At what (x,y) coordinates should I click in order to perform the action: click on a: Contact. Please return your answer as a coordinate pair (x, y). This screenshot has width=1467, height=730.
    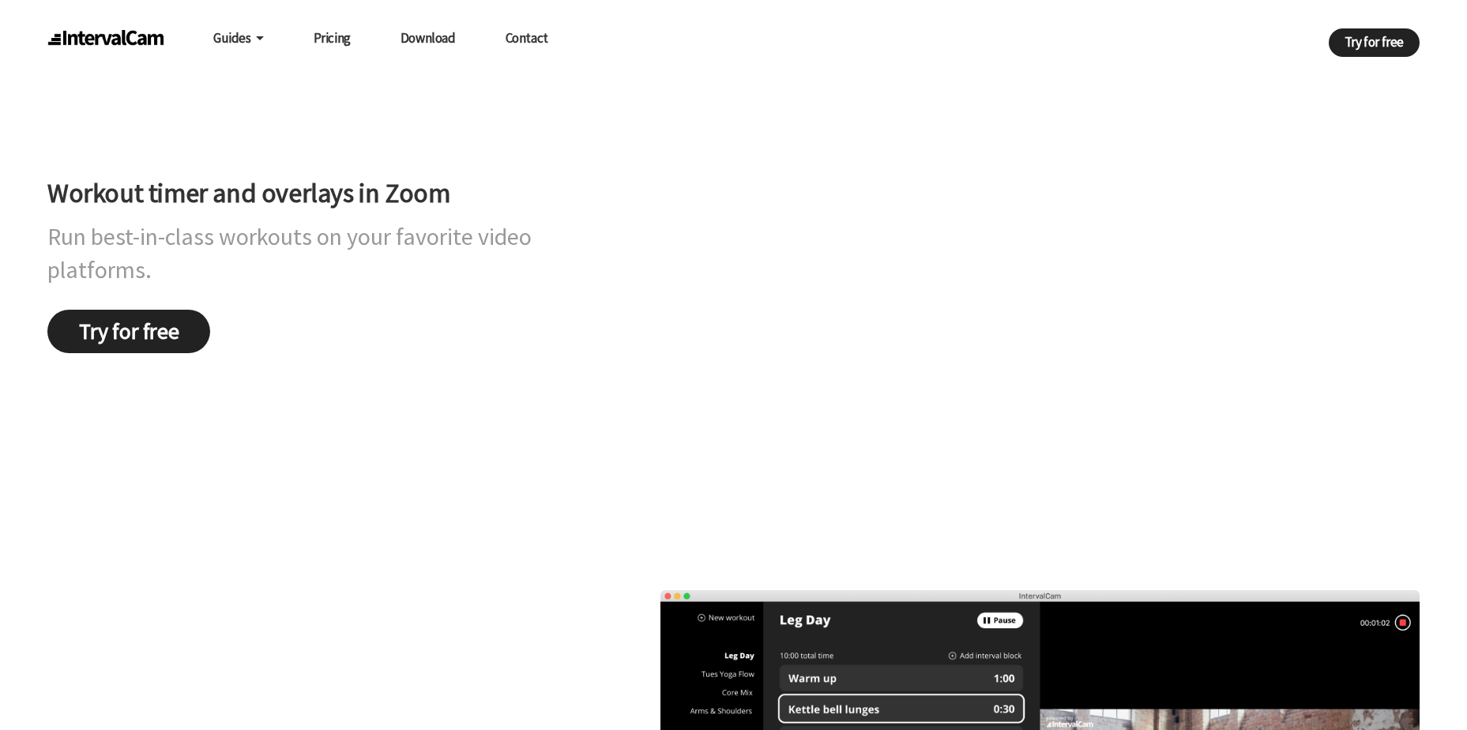
    Looking at the image, I should click on (527, 38).